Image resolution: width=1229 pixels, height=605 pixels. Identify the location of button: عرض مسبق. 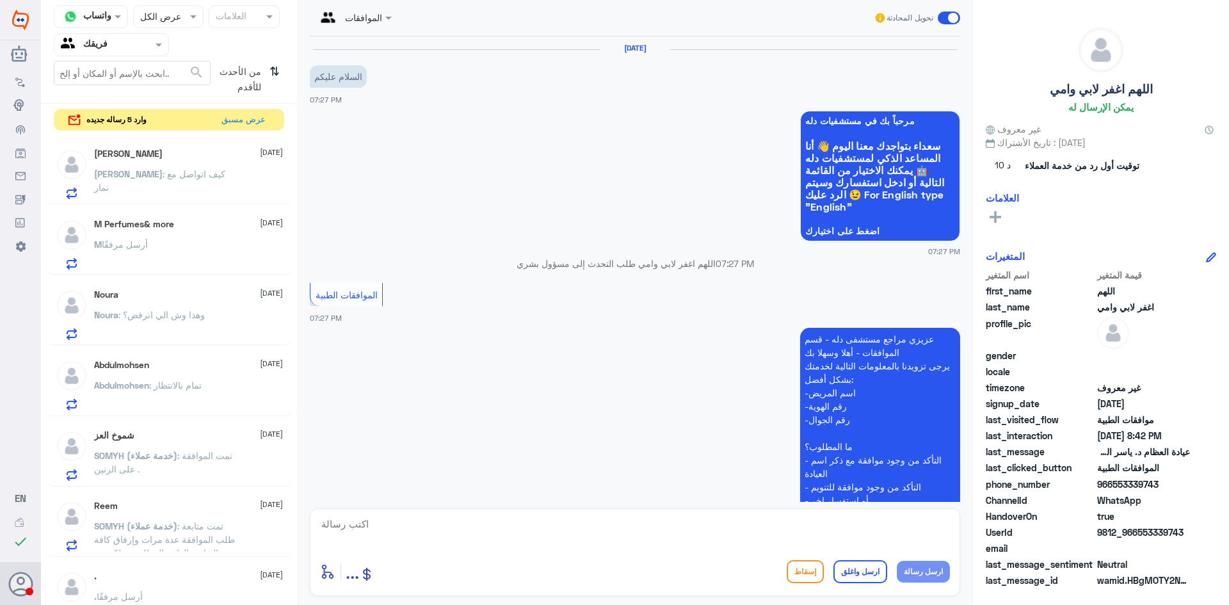
(243, 120).